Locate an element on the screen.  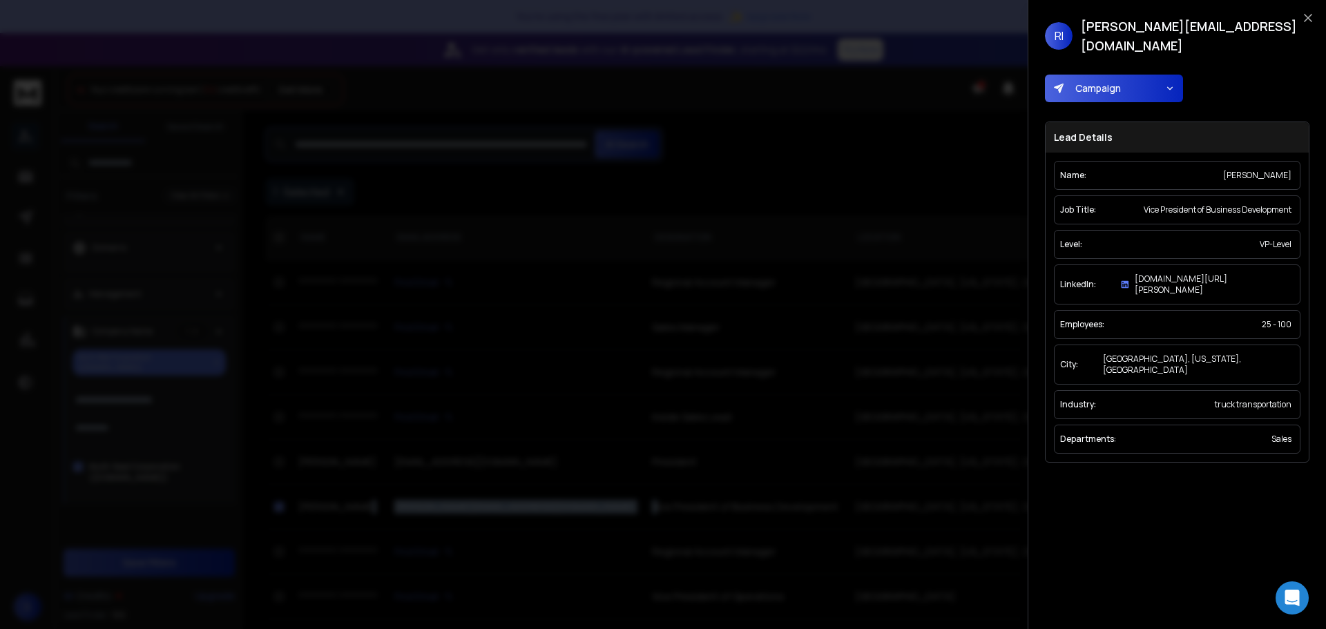
div: VP-Level is located at coordinates (1276, 245).